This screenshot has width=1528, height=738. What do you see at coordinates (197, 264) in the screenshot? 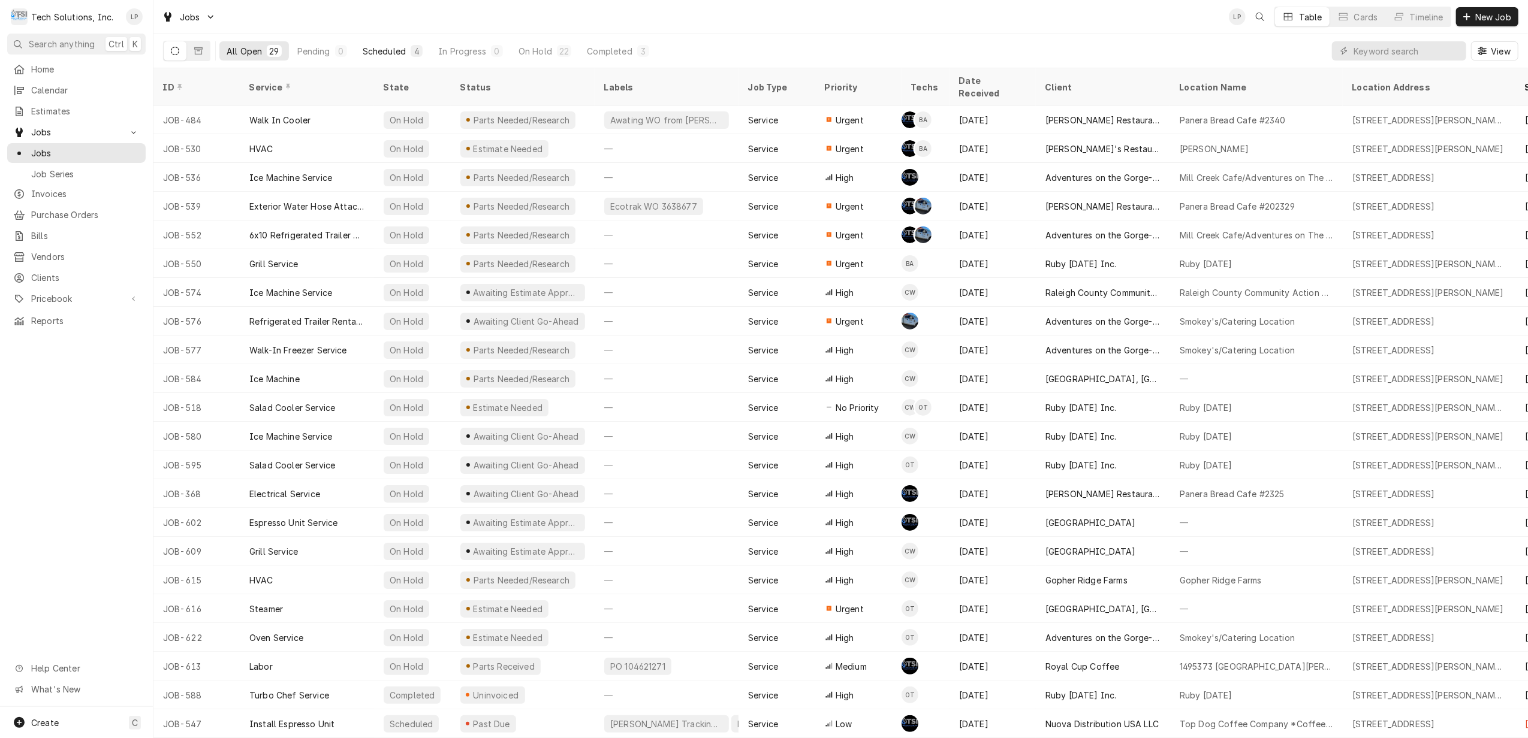
I see `div: JOB-550` at bounding box center [197, 264].